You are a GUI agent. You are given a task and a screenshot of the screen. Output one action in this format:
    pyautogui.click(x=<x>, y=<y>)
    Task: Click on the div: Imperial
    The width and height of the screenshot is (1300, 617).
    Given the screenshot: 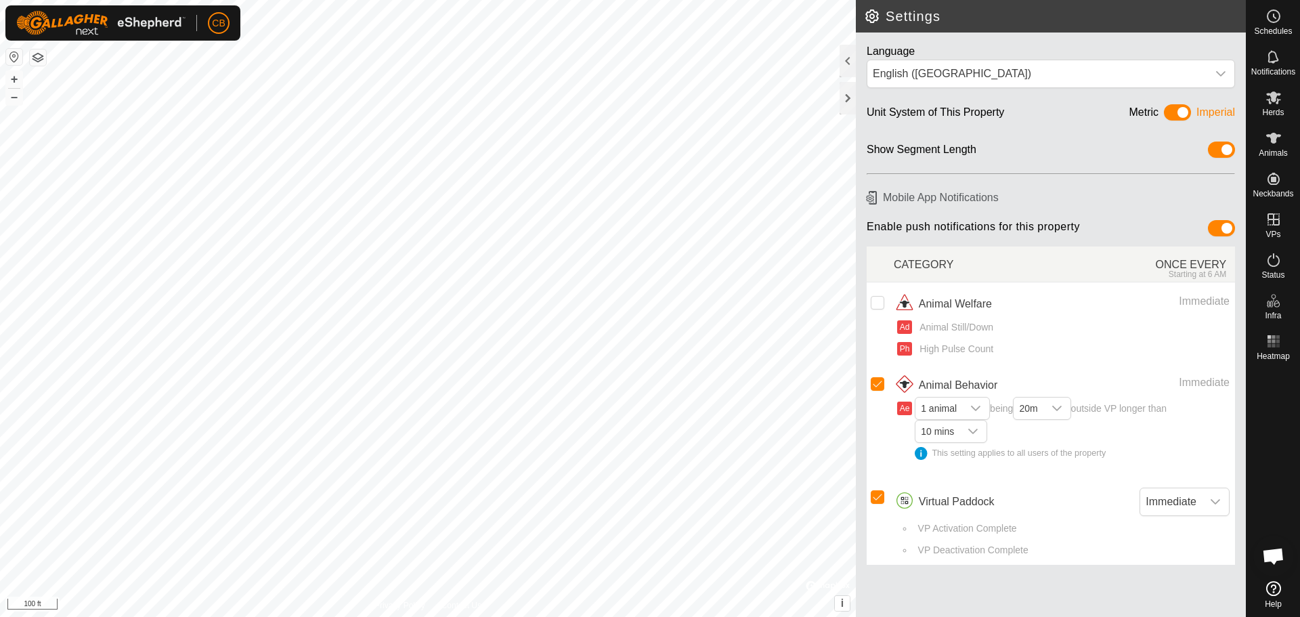 What is the action you would take?
    pyautogui.click(x=1216, y=114)
    